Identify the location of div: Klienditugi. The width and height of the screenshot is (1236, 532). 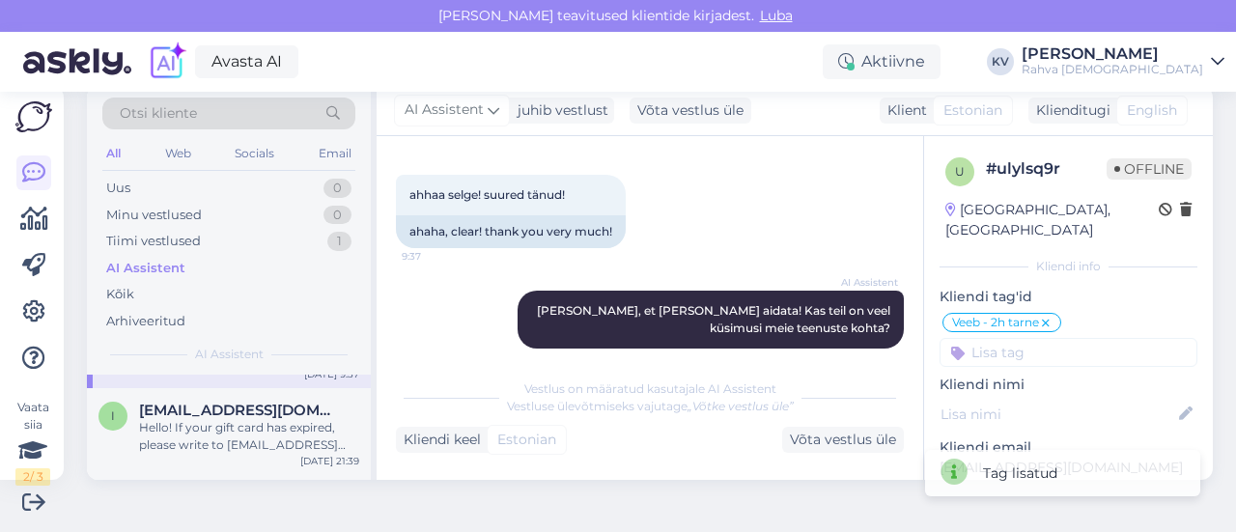
(1069, 110).